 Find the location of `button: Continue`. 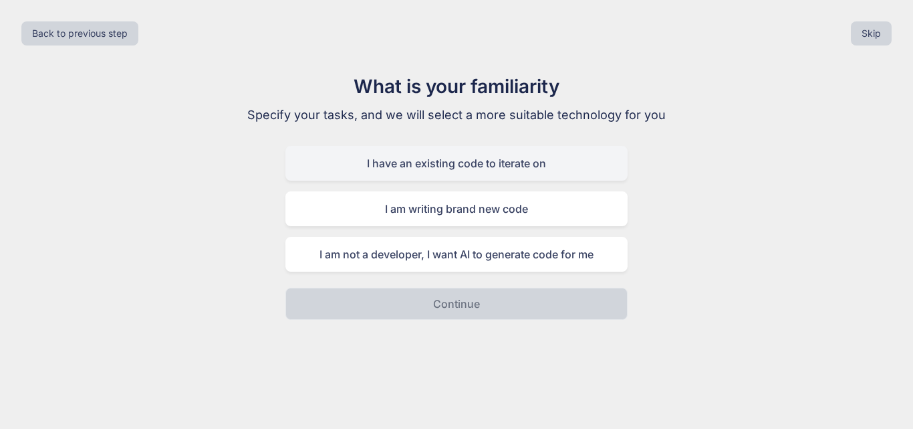

button: Continue is located at coordinates (457, 304).